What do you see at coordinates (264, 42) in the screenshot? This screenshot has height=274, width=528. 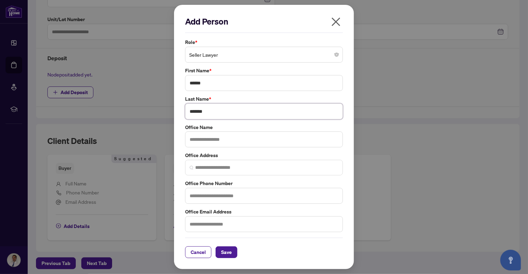 I see `label: Role` at bounding box center [264, 42].